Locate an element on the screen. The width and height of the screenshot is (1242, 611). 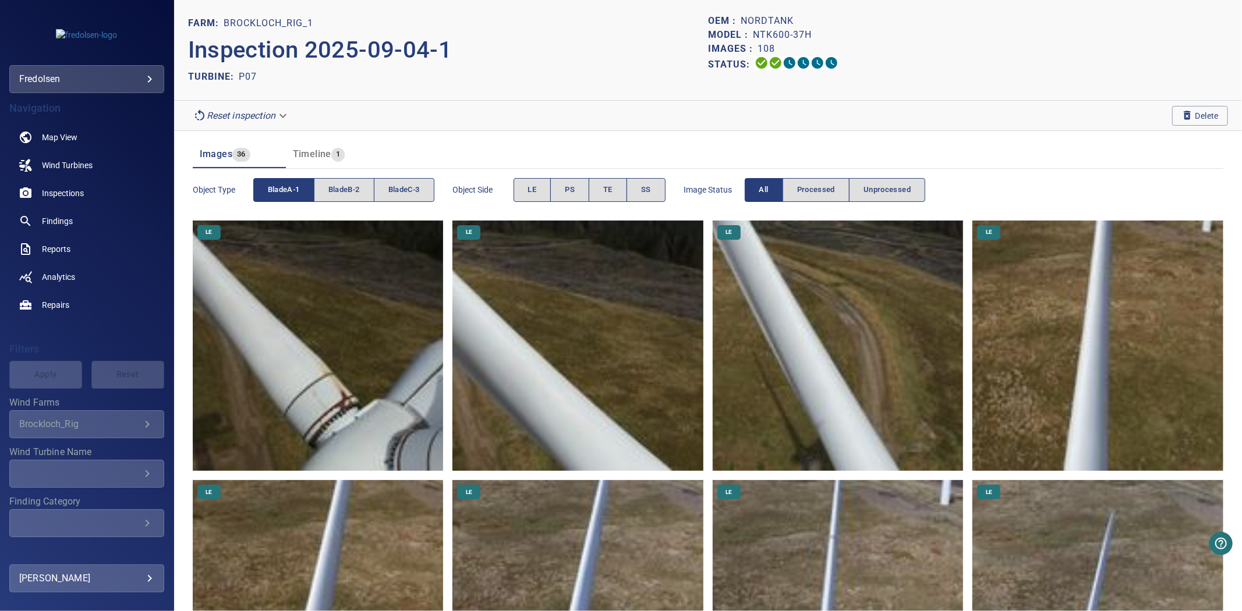
span: PS is located at coordinates (569, 190).